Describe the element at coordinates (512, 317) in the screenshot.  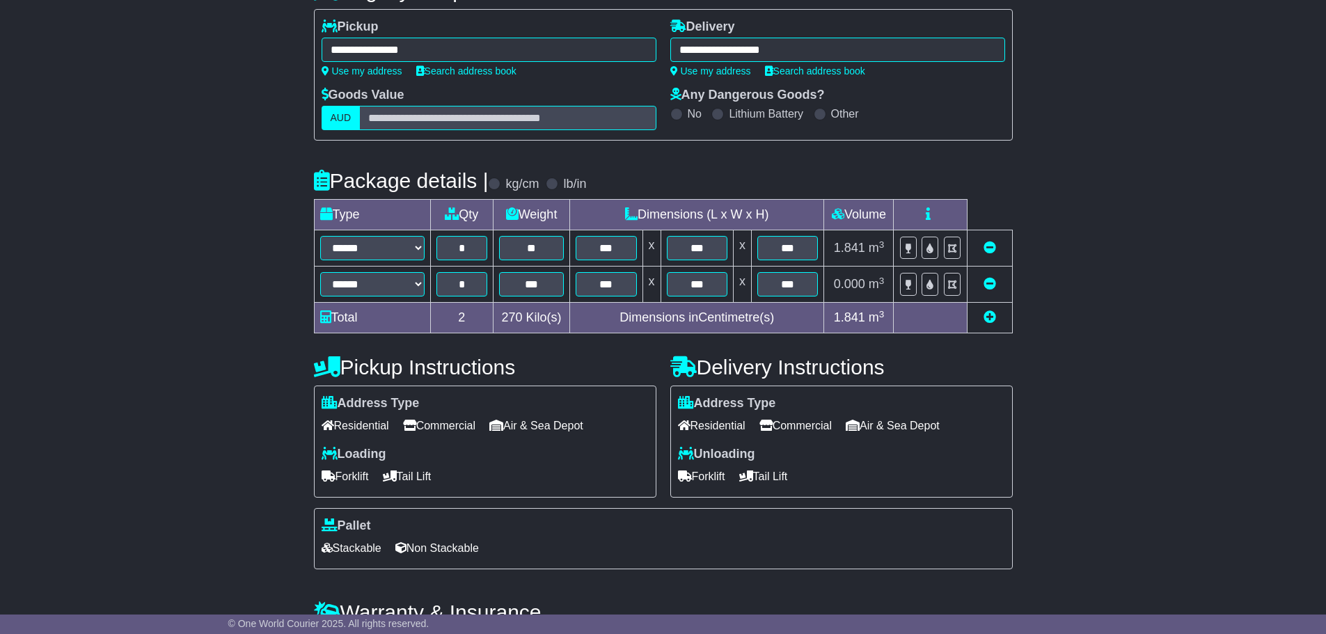
I see `span: 270` at that location.